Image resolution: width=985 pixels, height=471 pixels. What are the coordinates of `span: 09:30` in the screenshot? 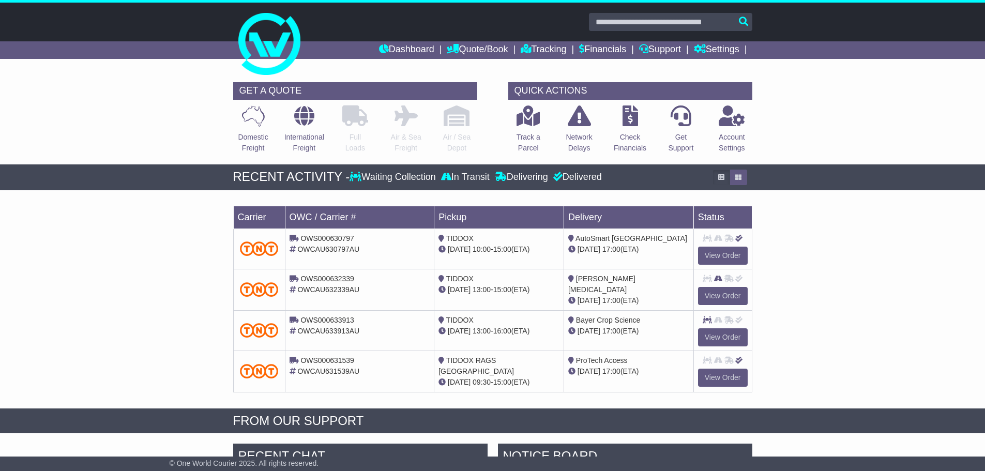 It's located at (481, 382).